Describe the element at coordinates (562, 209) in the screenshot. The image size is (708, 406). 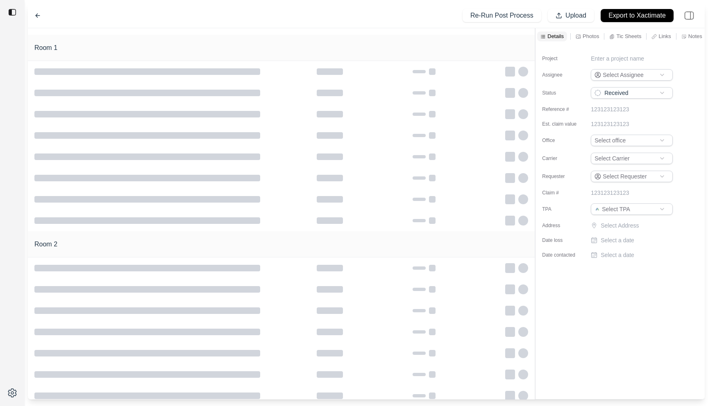
I see `label: TPA` at that location.